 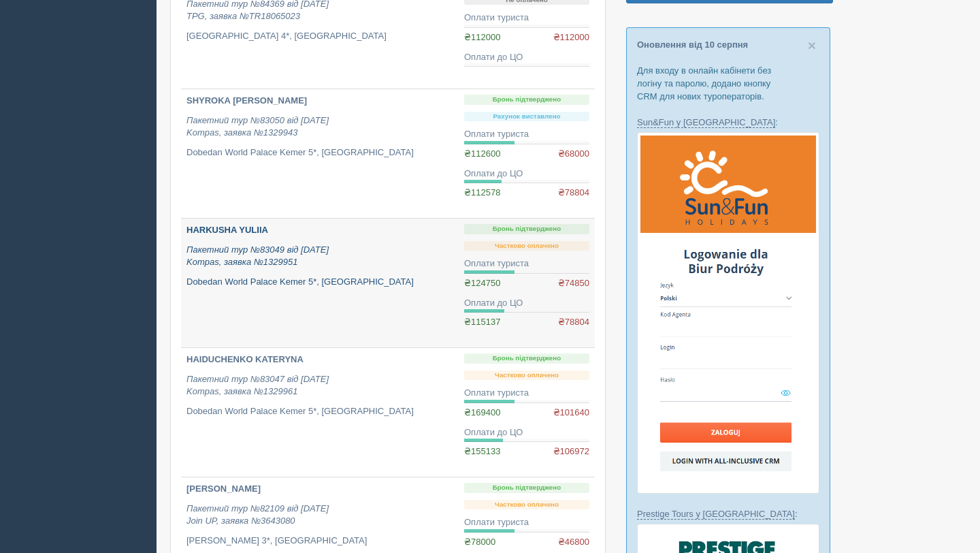 What do you see at coordinates (692, 44) in the screenshot?
I see `a: Оновлення від 10 серпня` at bounding box center [692, 44].